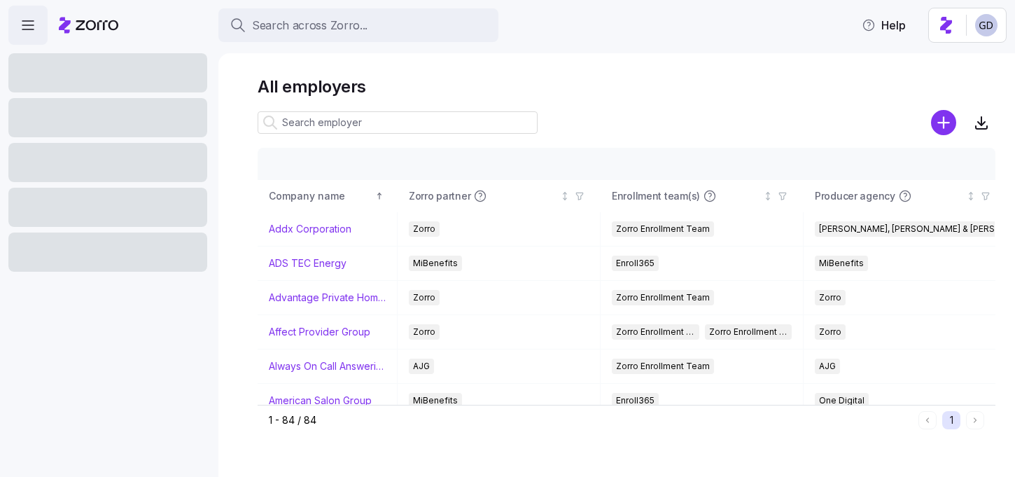 The height and width of the screenshot is (477, 1015). I want to click on a: ADS TEC Energy, so click(307, 263).